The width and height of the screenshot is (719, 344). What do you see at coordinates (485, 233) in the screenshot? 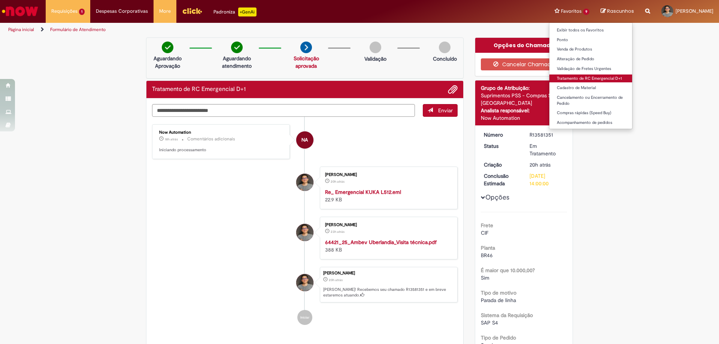
I see `span: CIF` at bounding box center [485, 233].